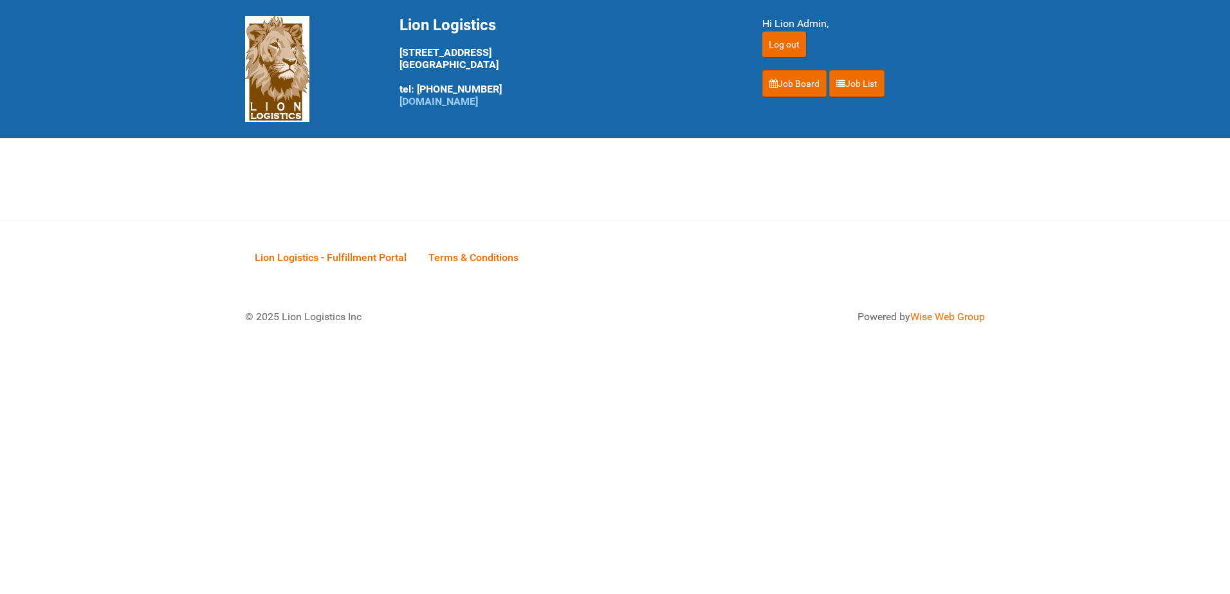  Describe the element at coordinates (784, 44) in the screenshot. I see `input: Log out` at that location.